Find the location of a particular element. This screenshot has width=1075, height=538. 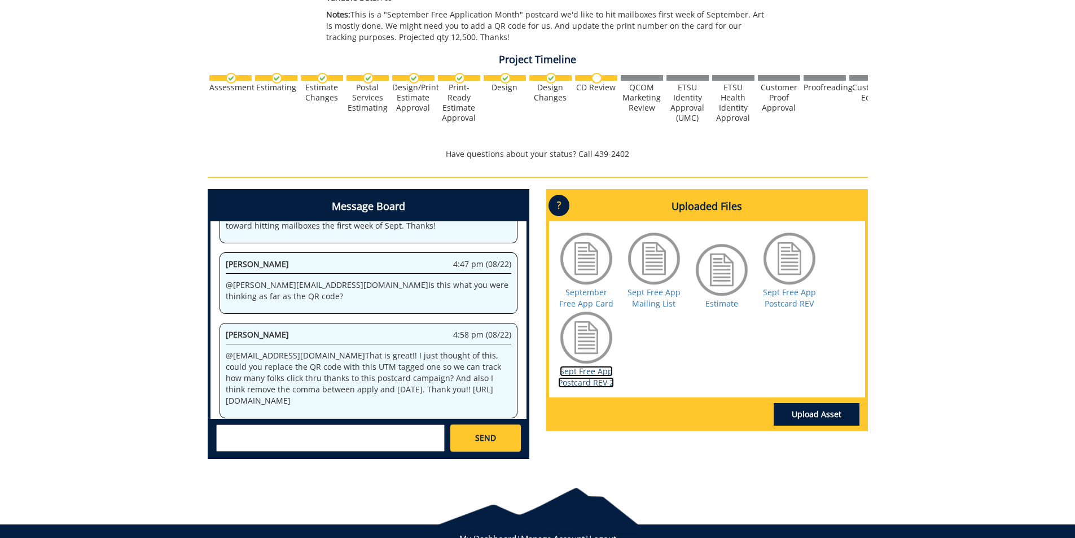

div: Estimate Changes is located at coordinates (322, 93).